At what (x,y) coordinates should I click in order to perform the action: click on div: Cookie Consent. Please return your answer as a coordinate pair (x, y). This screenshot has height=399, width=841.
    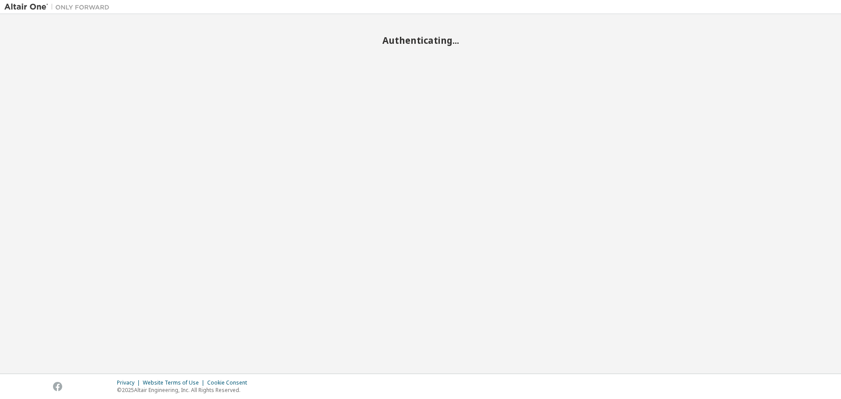
    Looking at the image, I should click on (230, 383).